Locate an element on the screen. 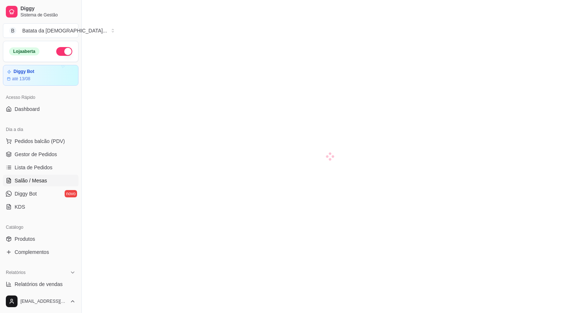 The height and width of the screenshot is (313, 578). span: Complementos is located at coordinates (32, 252).